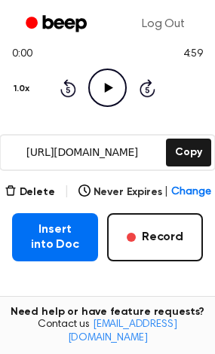  Describe the element at coordinates (107, 332) in the screenshot. I see `span: Contact us` at that location.